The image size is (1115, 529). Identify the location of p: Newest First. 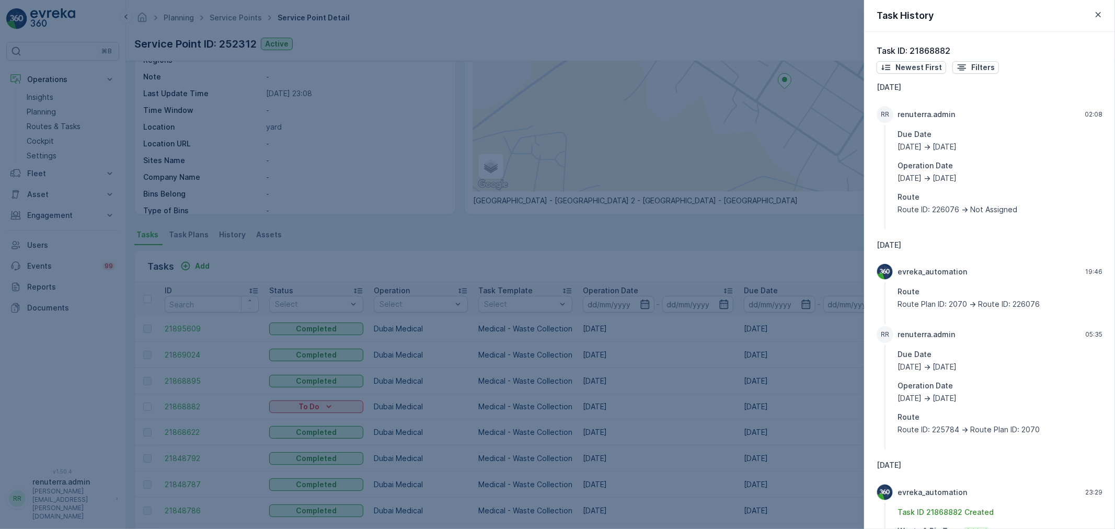
(918, 67).